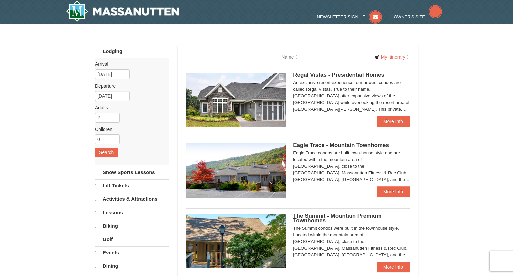 This screenshot has height=276, width=513. What do you see at coordinates (132, 172) in the screenshot?
I see `a: Snow Sports Lessons` at bounding box center [132, 172].